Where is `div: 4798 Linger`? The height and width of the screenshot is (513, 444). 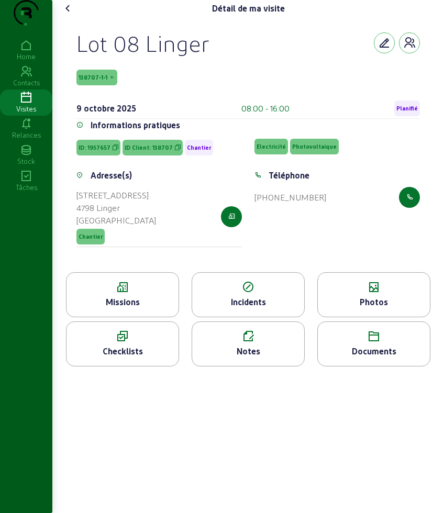 div: 4798 Linger is located at coordinates (116, 208).